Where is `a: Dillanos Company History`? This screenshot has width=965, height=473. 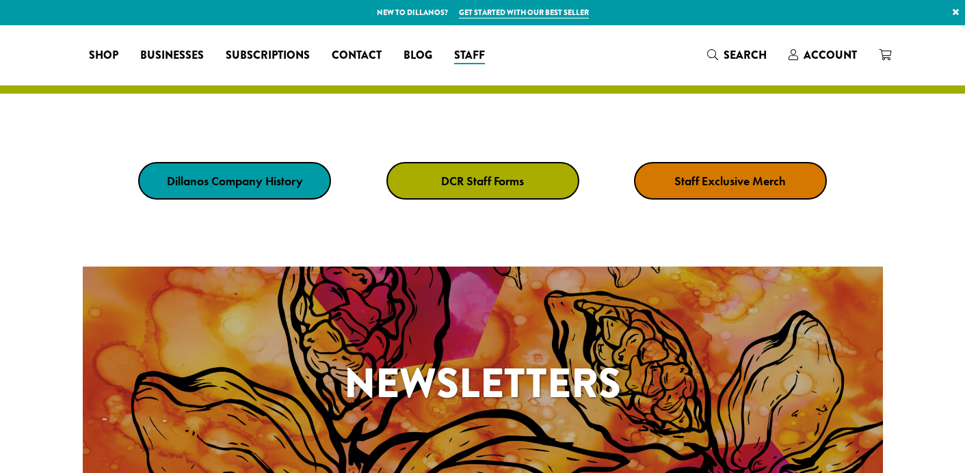
a: Dillanos Company History is located at coordinates (235, 181).